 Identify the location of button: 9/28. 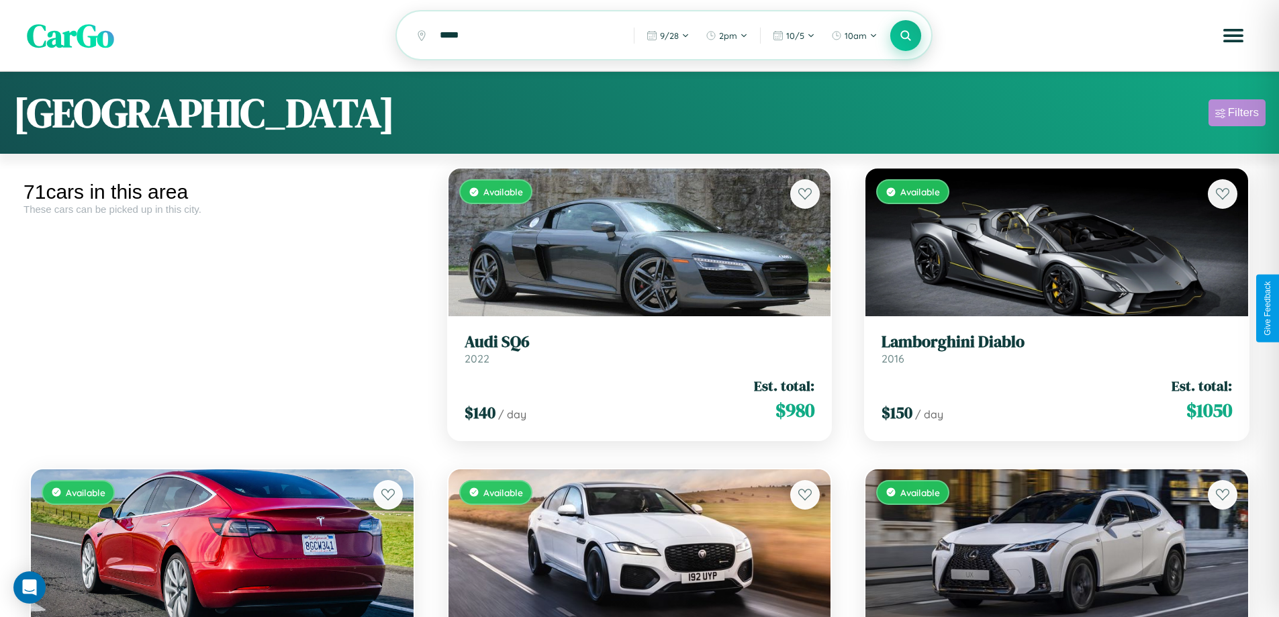
(668, 36).